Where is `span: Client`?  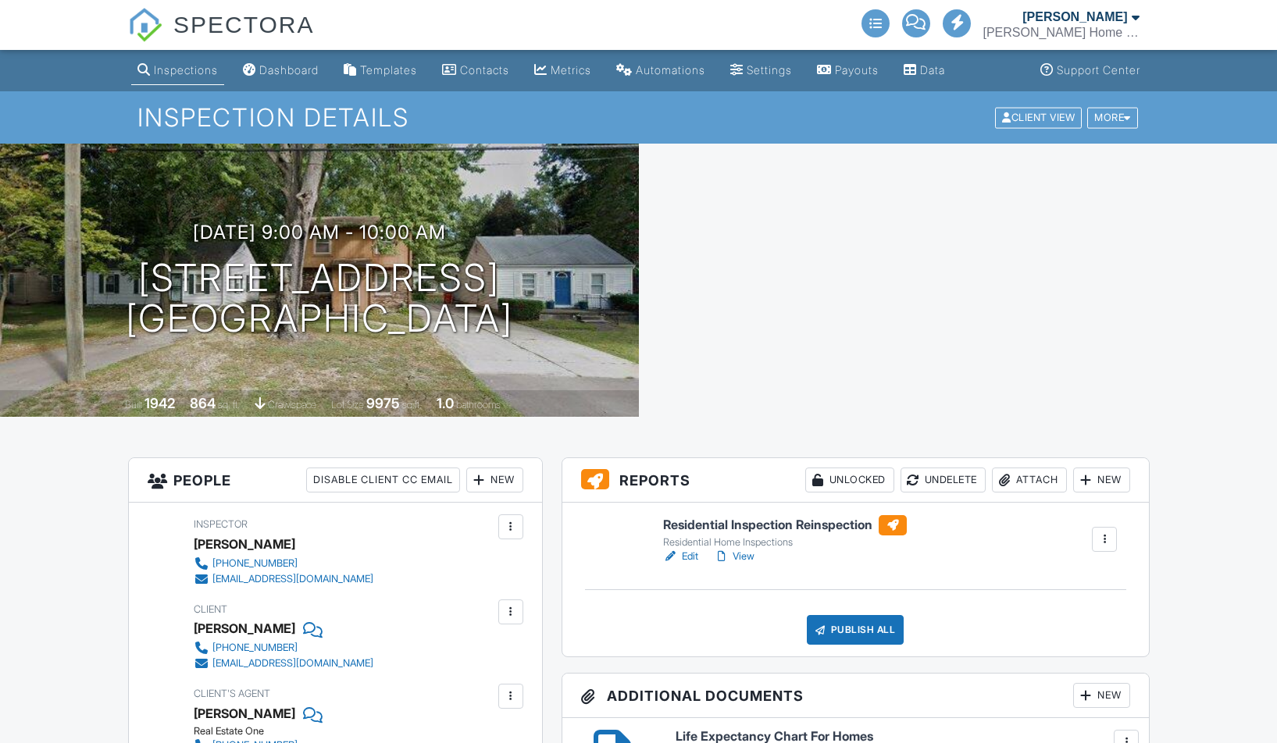
span: Client is located at coordinates (210, 609).